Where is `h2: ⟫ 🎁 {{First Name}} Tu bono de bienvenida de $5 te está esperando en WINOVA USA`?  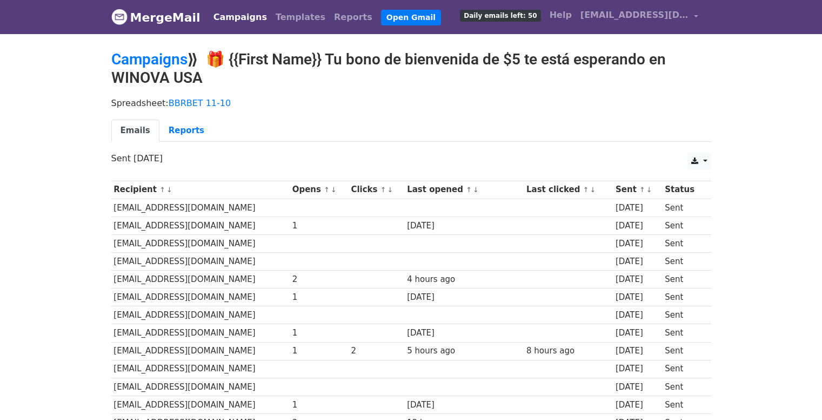 h2: ⟫ 🎁 {{First Name}} Tu bono de bienvenida de $5 te está esperando en WINOVA USA is located at coordinates (411, 68).